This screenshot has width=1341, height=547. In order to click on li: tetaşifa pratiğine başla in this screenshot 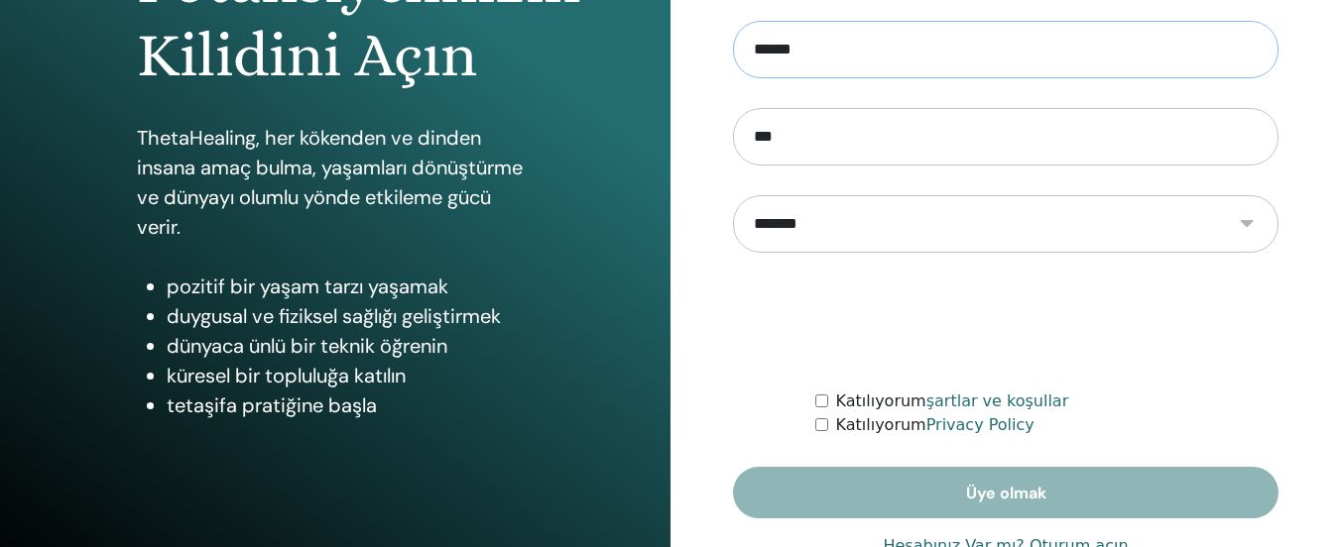, I will do `click(350, 406)`.